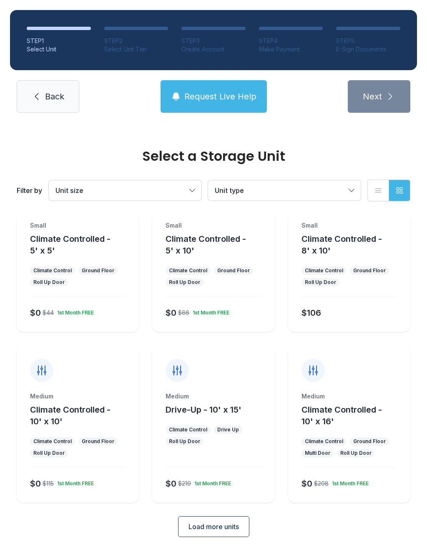 The image size is (427, 550). I want to click on div: Make Payment, so click(291, 49).